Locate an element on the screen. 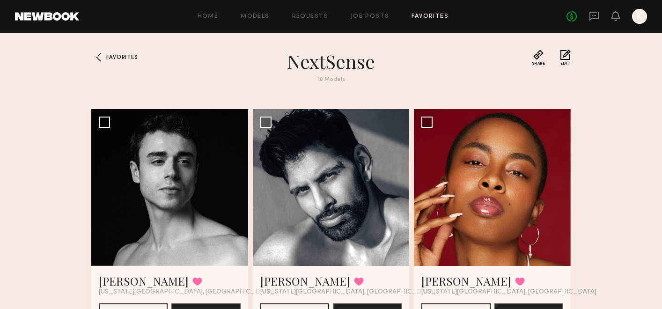 The height and width of the screenshot is (309, 662). span: Share is located at coordinates (539, 64).